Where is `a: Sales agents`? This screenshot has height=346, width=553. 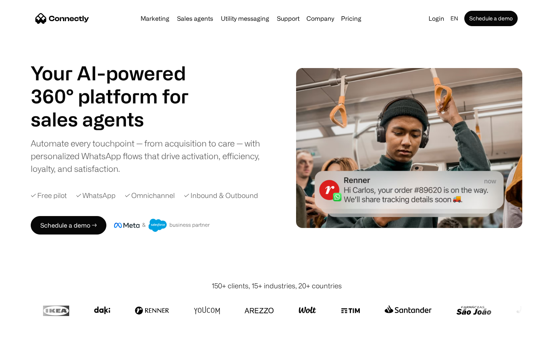
a: Sales agents is located at coordinates (195, 18).